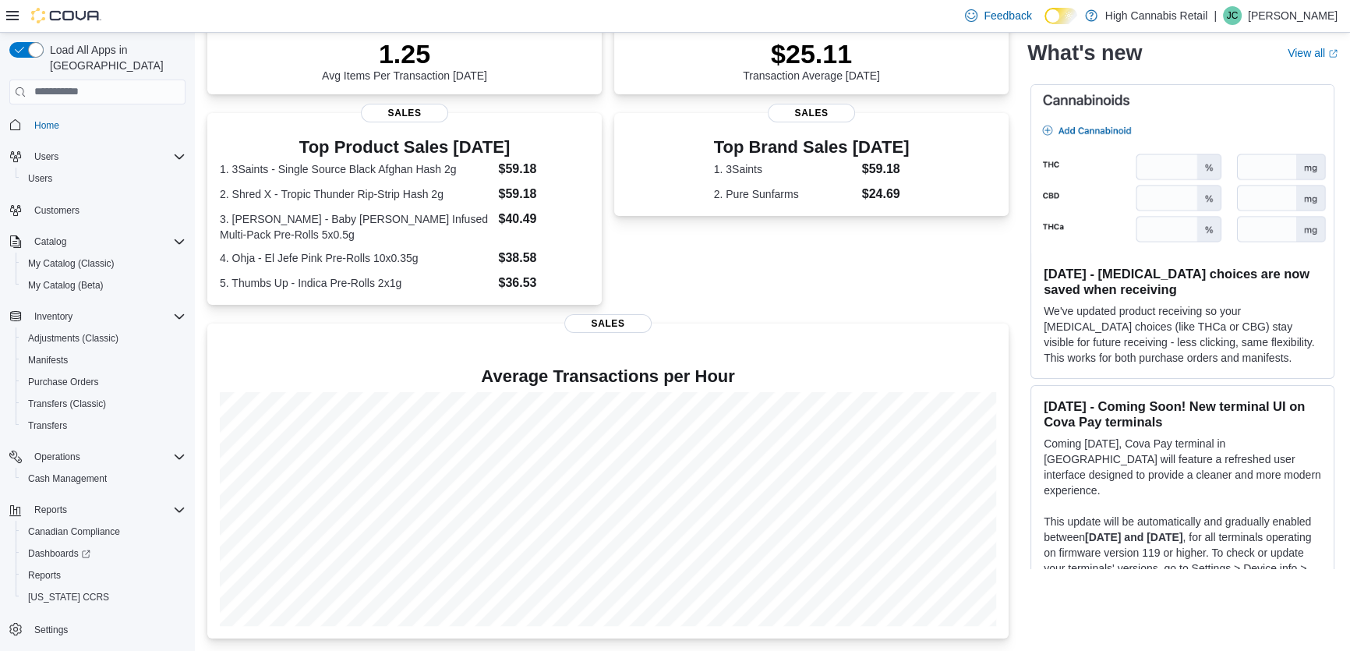 The height and width of the screenshot is (651, 1350). What do you see at coordinates (73, 338) in the screenshot?
I see `a: Adjustments (Classic)` at bounding box center [73, 338].